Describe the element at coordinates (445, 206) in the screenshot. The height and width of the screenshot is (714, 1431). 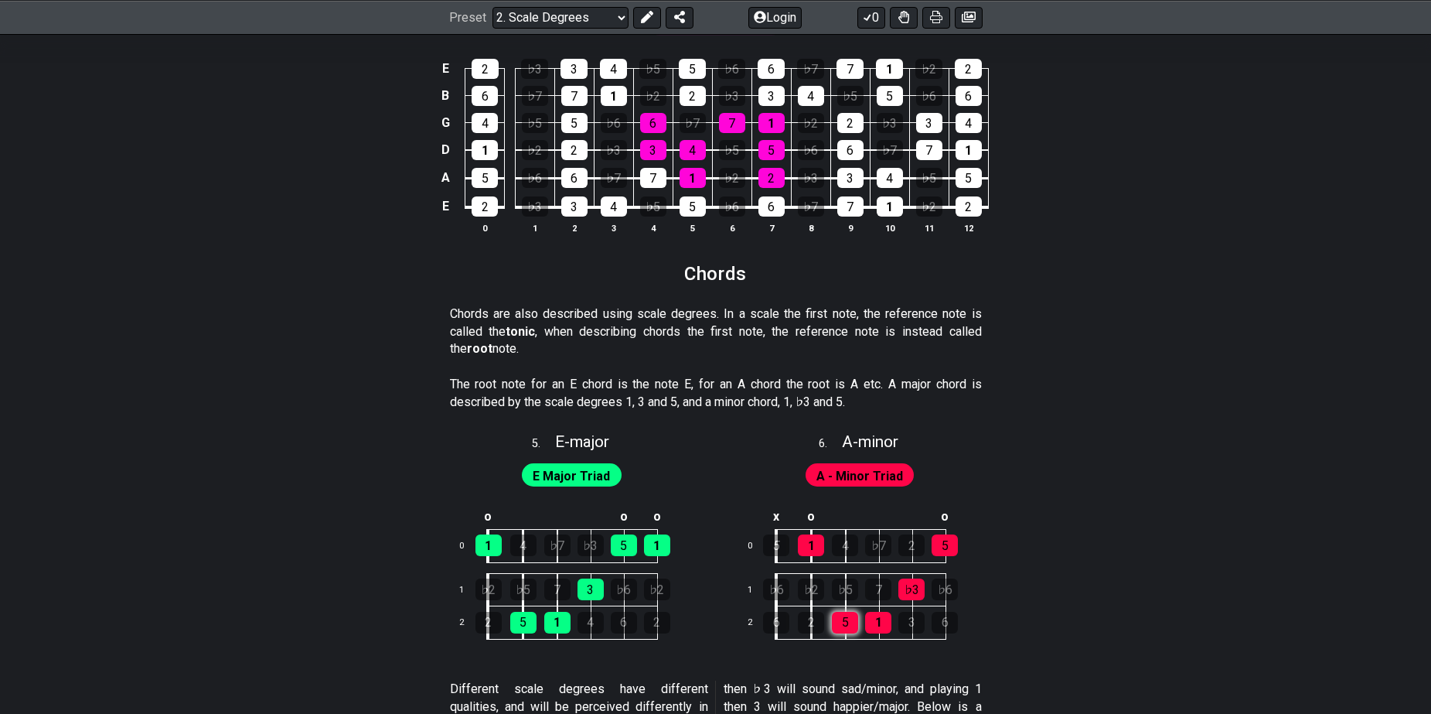
I see `td: E` at that location.